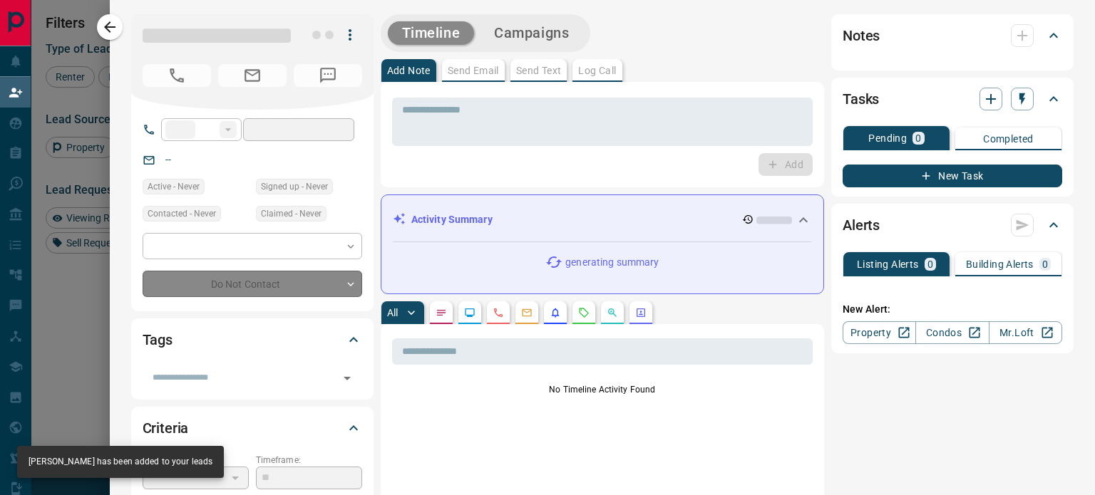 This screenshot has width=1095, height=495. I want to click on h2: Notes, so click(861, 36).